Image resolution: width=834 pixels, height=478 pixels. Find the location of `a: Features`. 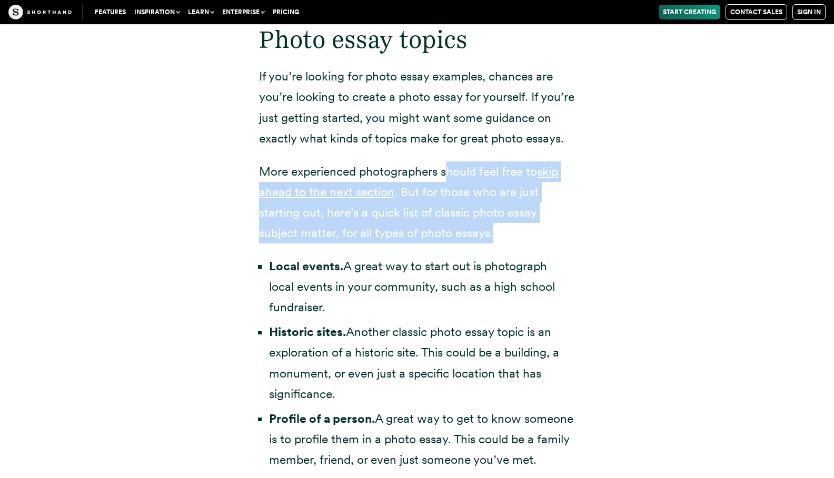

a: Features is located at coordinates (110, 12).